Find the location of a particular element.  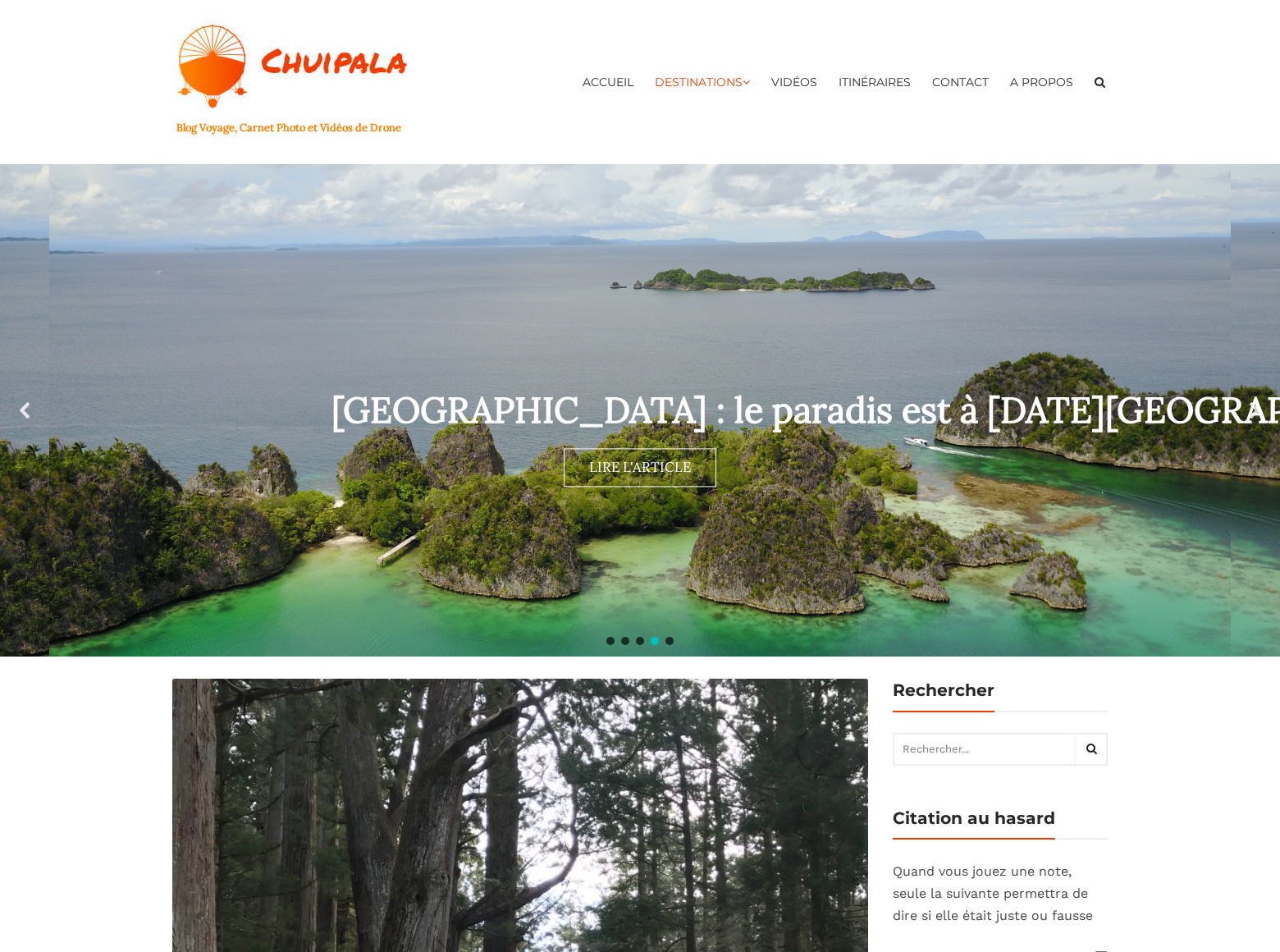

div: previous arrow is located at coordinates (25, 410).